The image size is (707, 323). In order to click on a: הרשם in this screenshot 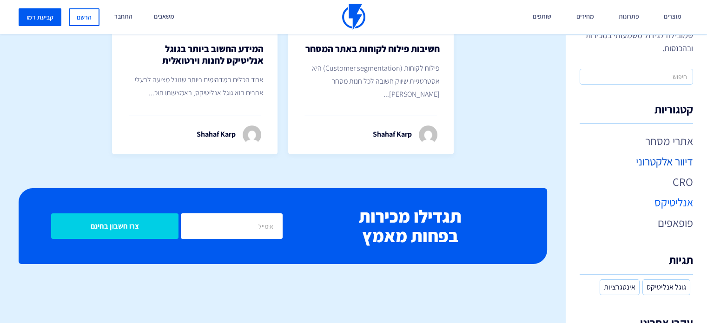, I will do `click(84, 17)`.